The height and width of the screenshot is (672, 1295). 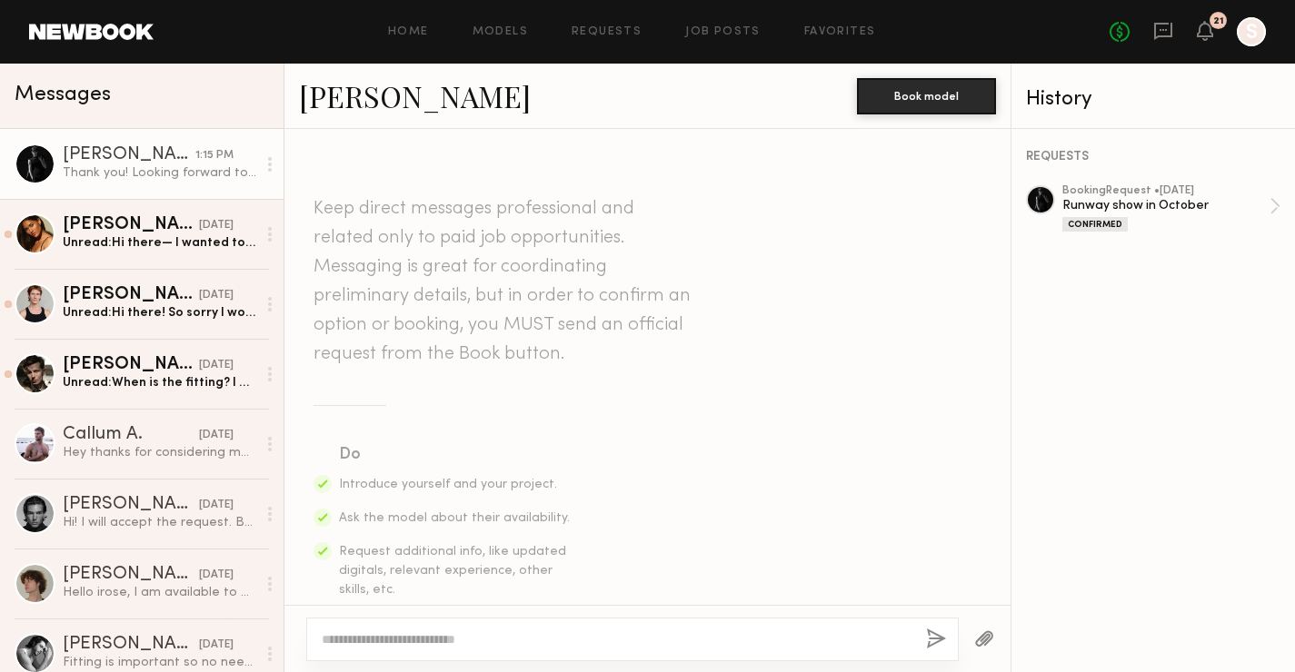 I want to click on div: Thank you! Looking forward to it! In the job description it says it’s a show for multiple brands...., so click(x=159, y=173).